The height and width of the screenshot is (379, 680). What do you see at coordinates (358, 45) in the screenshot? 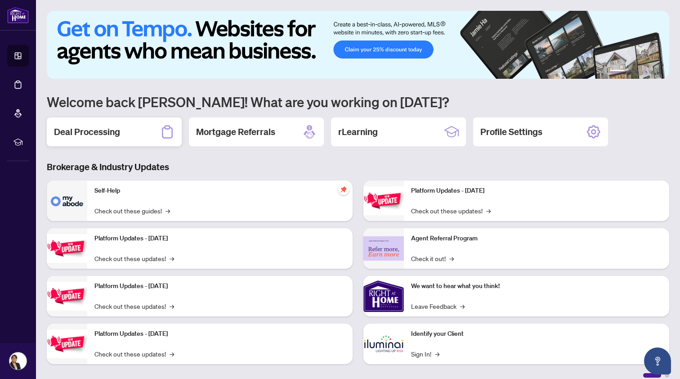
I see `img: Slide 0` at bounding box center [358, 45].